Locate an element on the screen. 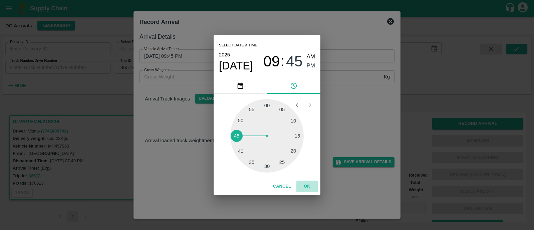 The height and width of the screenshot is (230, 534). span: 09 is located at coordinates (272, 61).